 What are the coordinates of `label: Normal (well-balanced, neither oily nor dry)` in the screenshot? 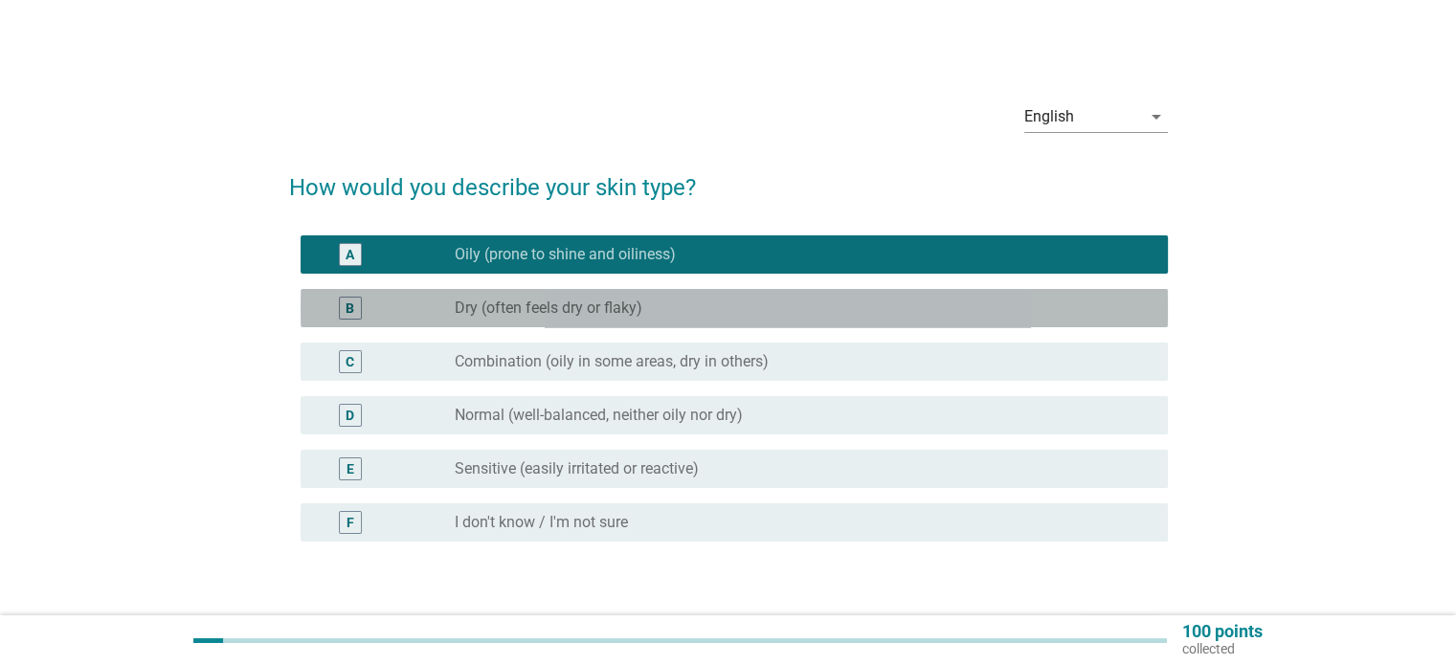 It's located at (598, 416).